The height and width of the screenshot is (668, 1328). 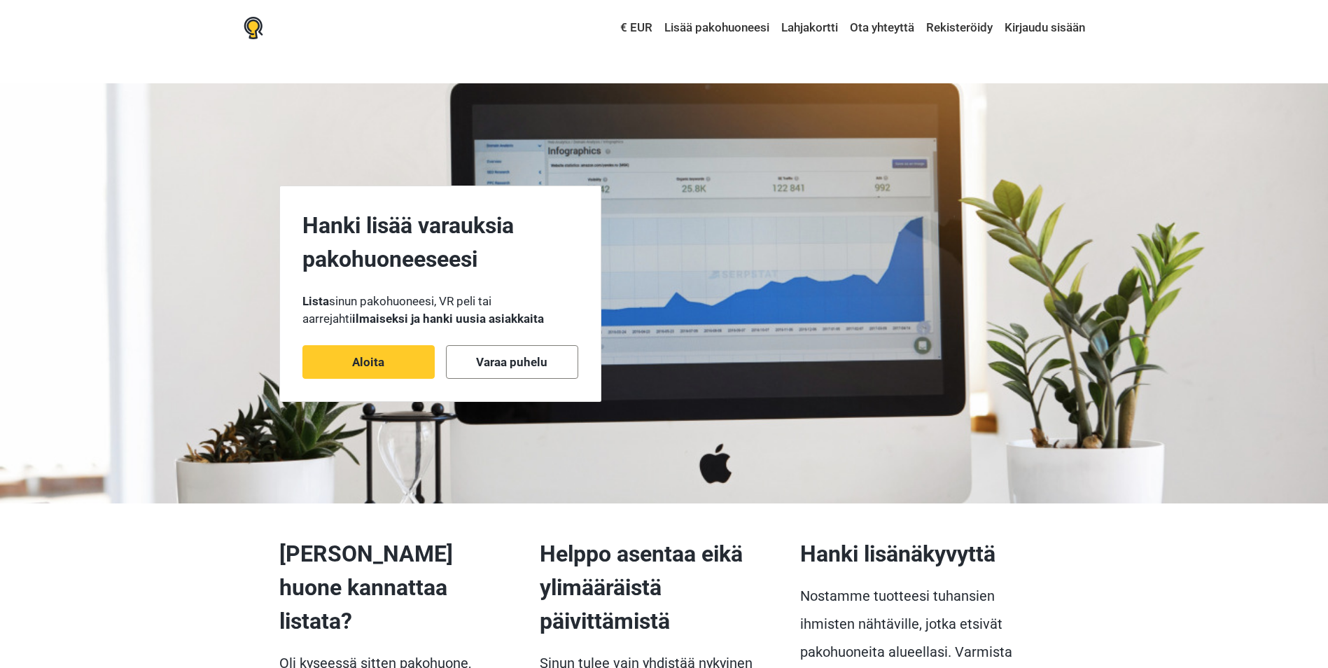 What do you see at coordinates (882, 28) in the screenshot?
I see `a: Ota yhteyttä` at bounding box center [882, 28].